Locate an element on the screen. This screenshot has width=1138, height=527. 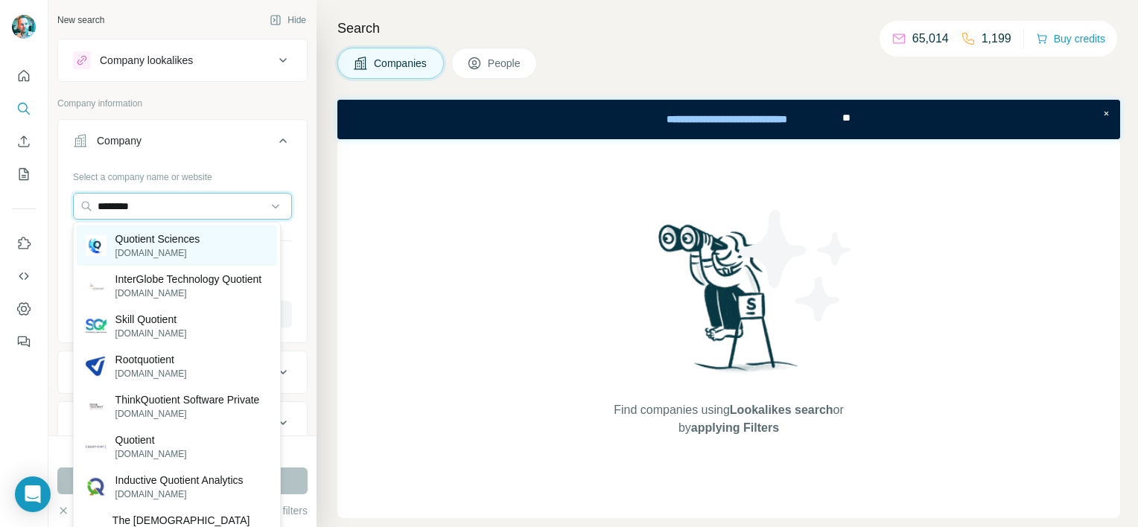
img: Rootquotient is located at coordinates (96, 367).